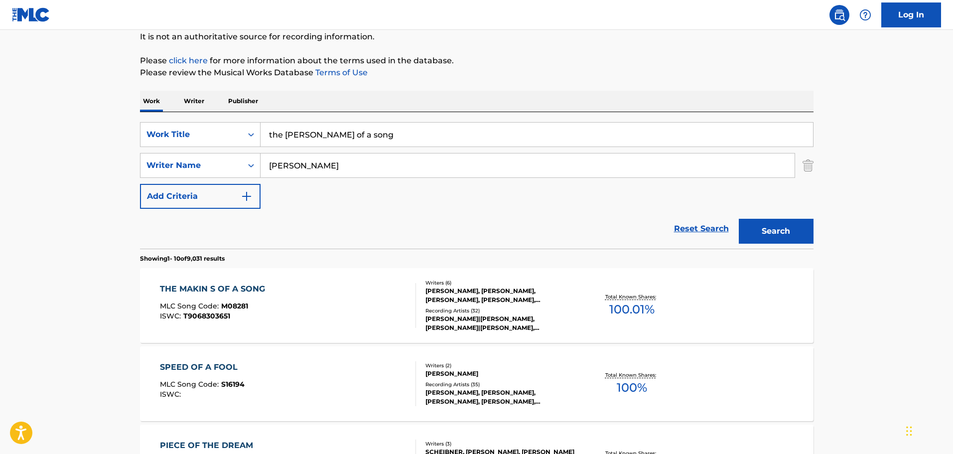  What do you see at coordinates (215, 289) in the screenshot?
I see `div: THE MAKIN S OF A SONG` at bounding box center [215, 289].